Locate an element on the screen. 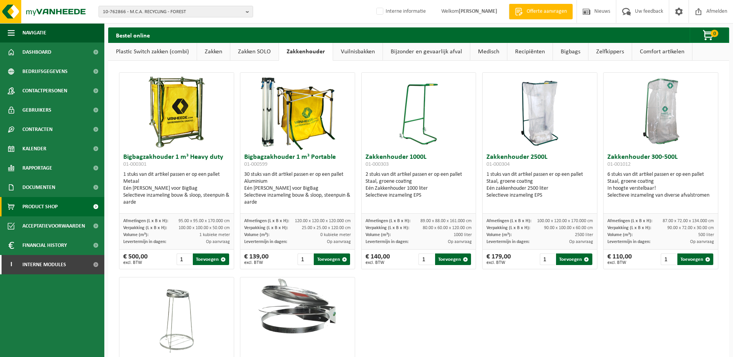 The width and height of the screenshot is (733, 357). a: Plastic Switch zakken (combi) is located at coordinates (152, 52).